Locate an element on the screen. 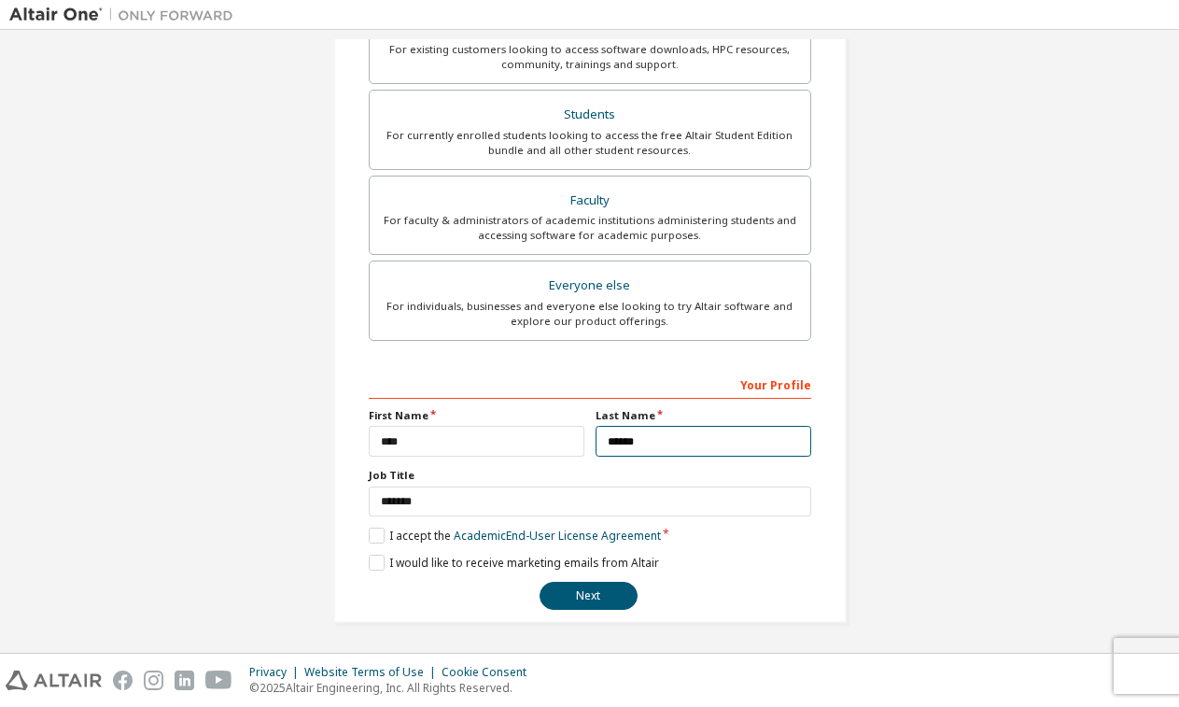  img: altair_logo.svg is located at coordinates (53, 679).